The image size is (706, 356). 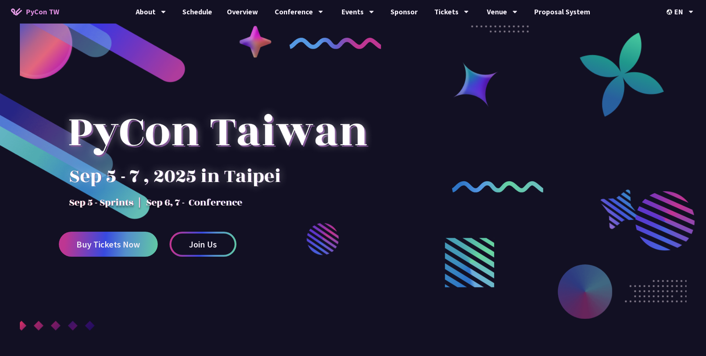 I want to click on img: Locale Icon, so click(x=671, y=12).